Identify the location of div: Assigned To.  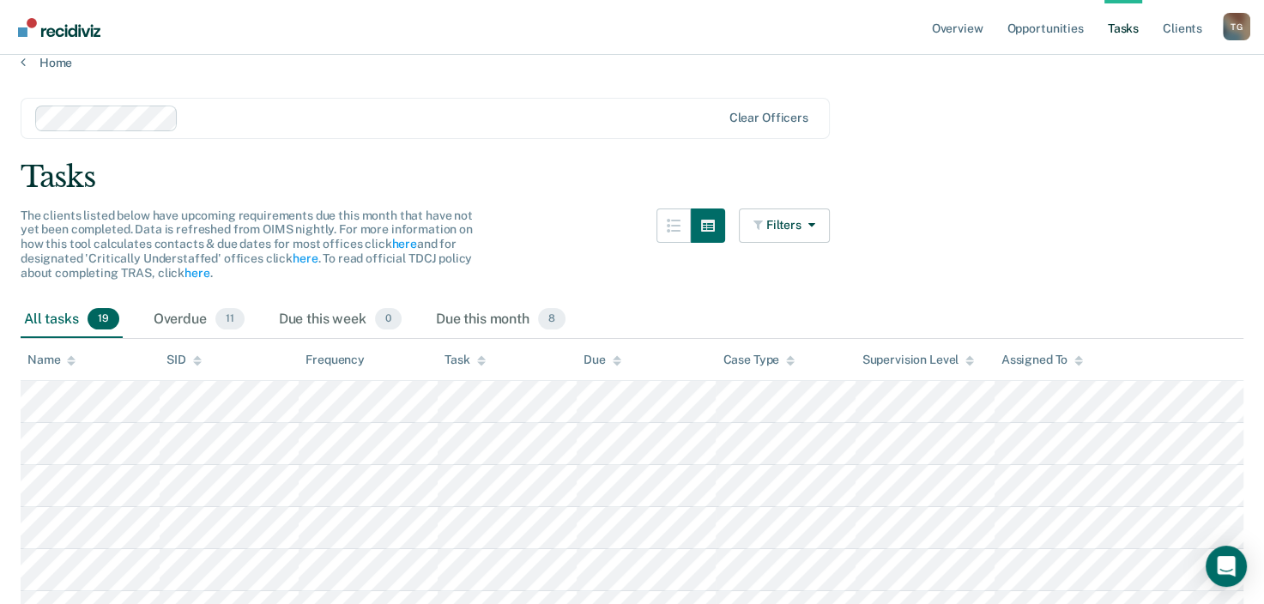
(1042, 360).